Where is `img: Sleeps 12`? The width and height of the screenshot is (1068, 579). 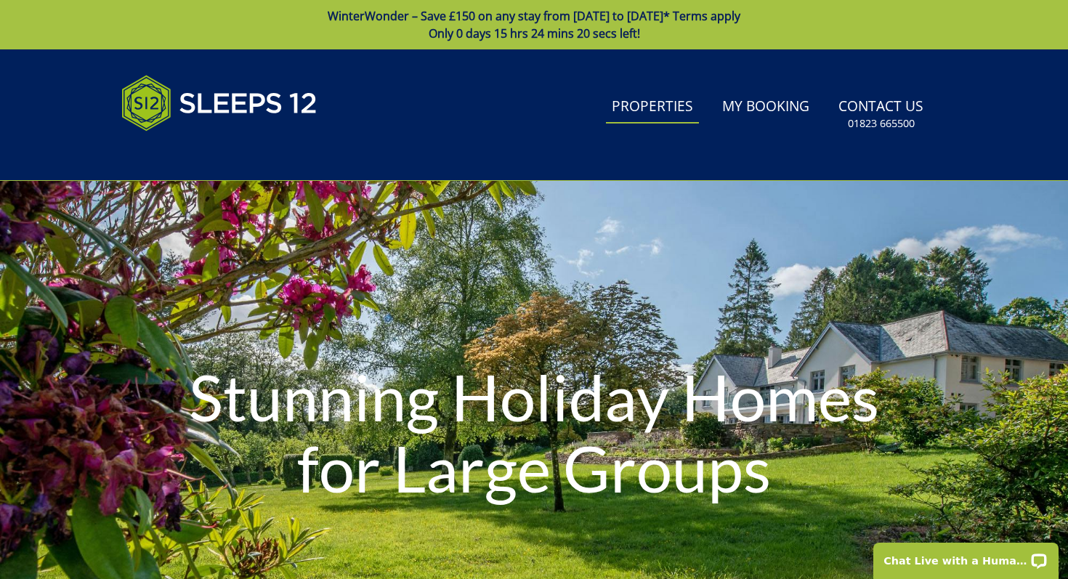 img: Sleeps 12 is located at coordinates (219, 103).